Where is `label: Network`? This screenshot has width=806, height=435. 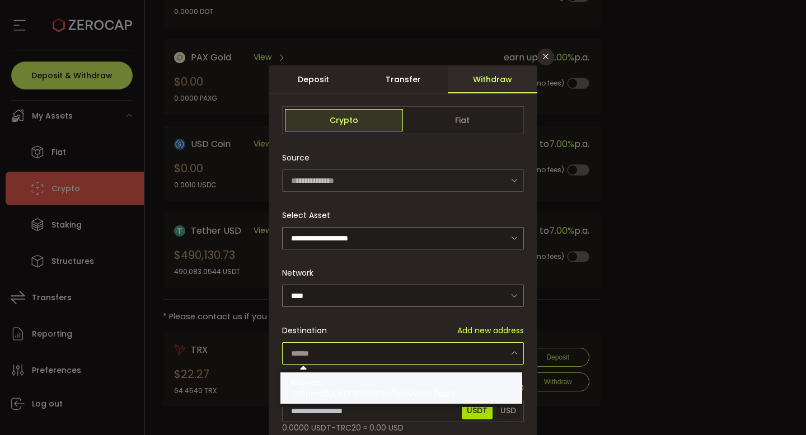
label: Network is located at coordinates (301, 273).